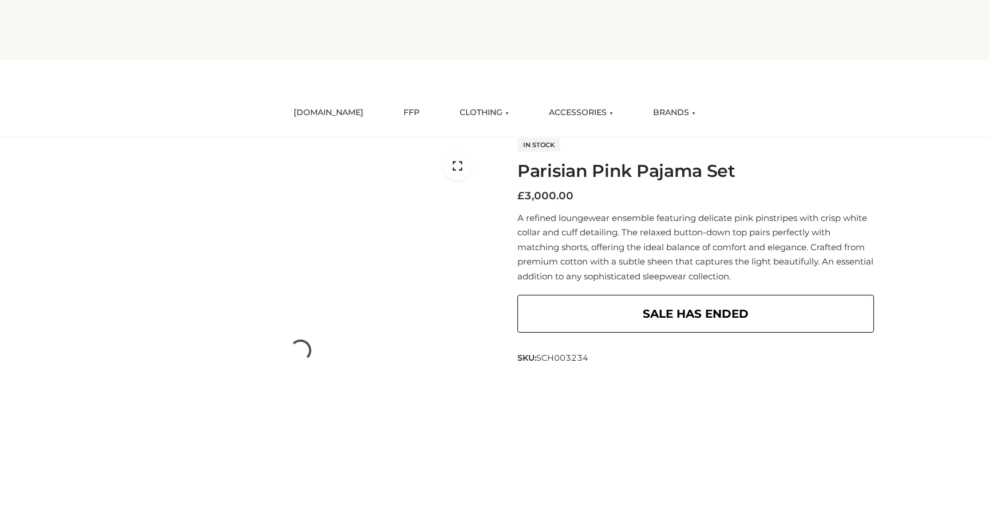 The image size is (989, 521). Describe the element at coordinates (674, 113) in the screenshot. I see `a: BRANDS` at that location.